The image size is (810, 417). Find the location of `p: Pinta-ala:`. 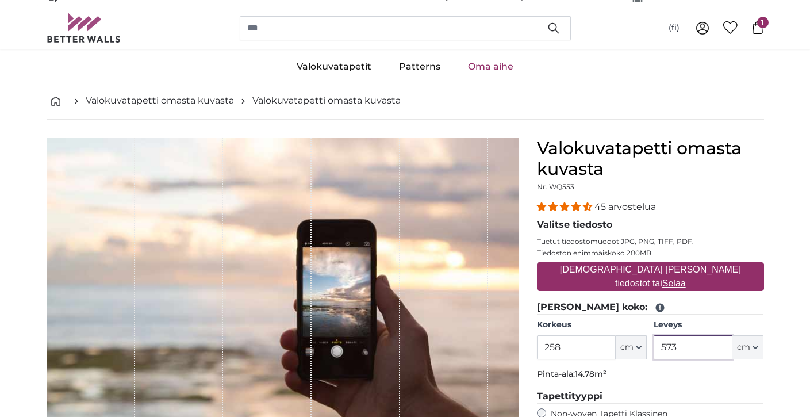

p: Pinta-ala: is located at coordinates (650, 374).